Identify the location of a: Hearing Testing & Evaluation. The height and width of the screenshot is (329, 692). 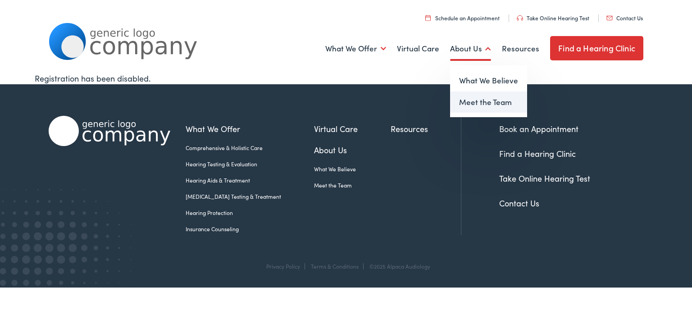
(250, 164).